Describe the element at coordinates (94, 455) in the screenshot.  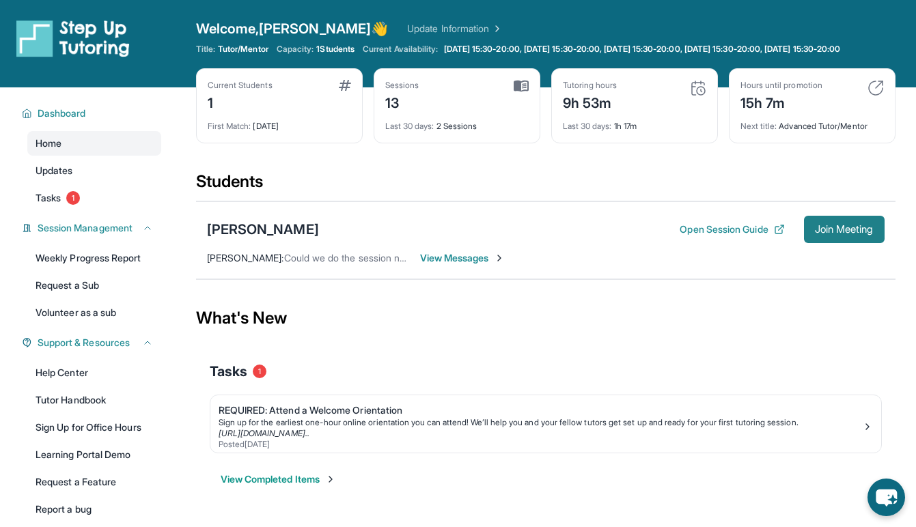
I see `a: Learning Portal Demo` at that location.